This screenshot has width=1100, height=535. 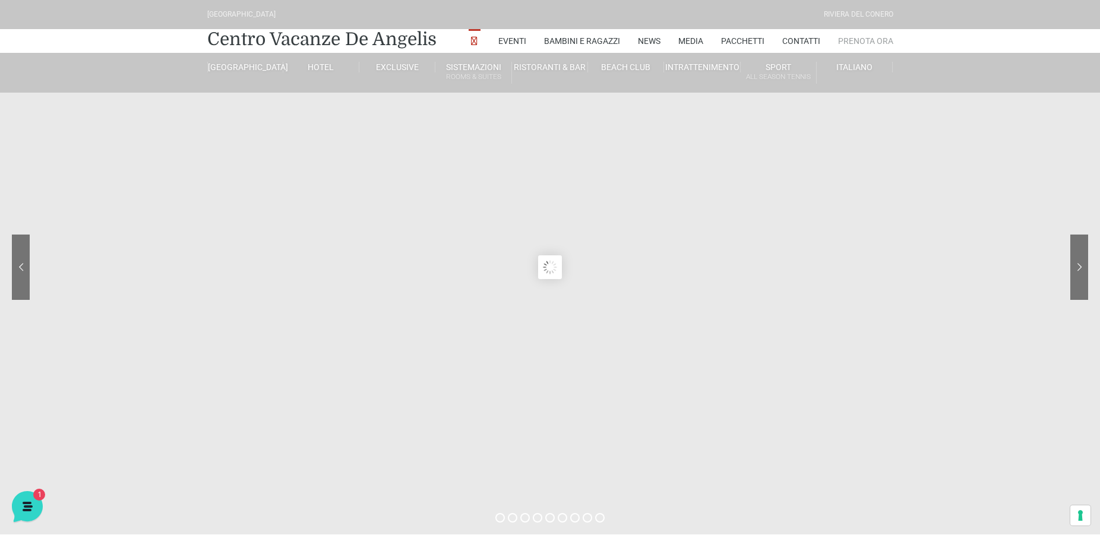 What do you see at coordinates (691, 41) in the screenshot?
I see `a: Media` at bounding box center [691, 41].